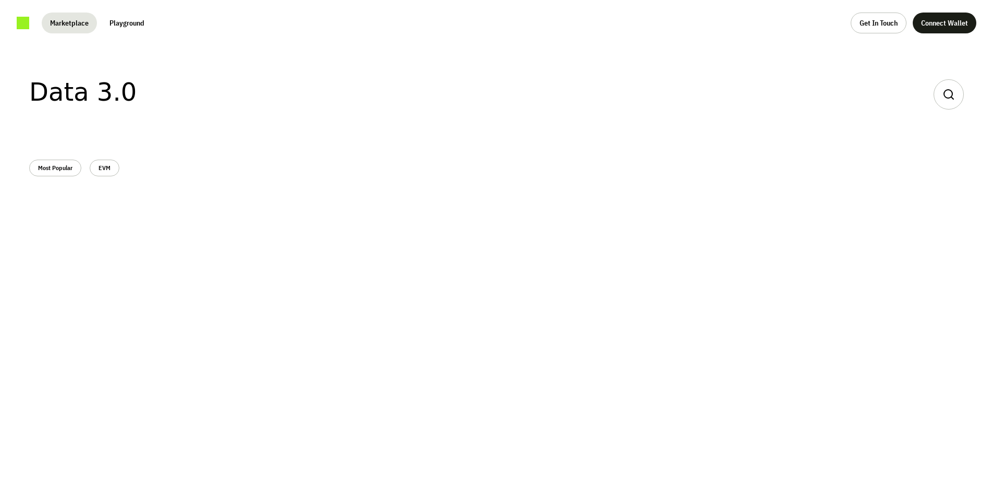 The height and width of the screenshot is (493, 993). Describe the element at coordinates (69, 23) in the screenshot. I see `button: Marketplace` at that location.